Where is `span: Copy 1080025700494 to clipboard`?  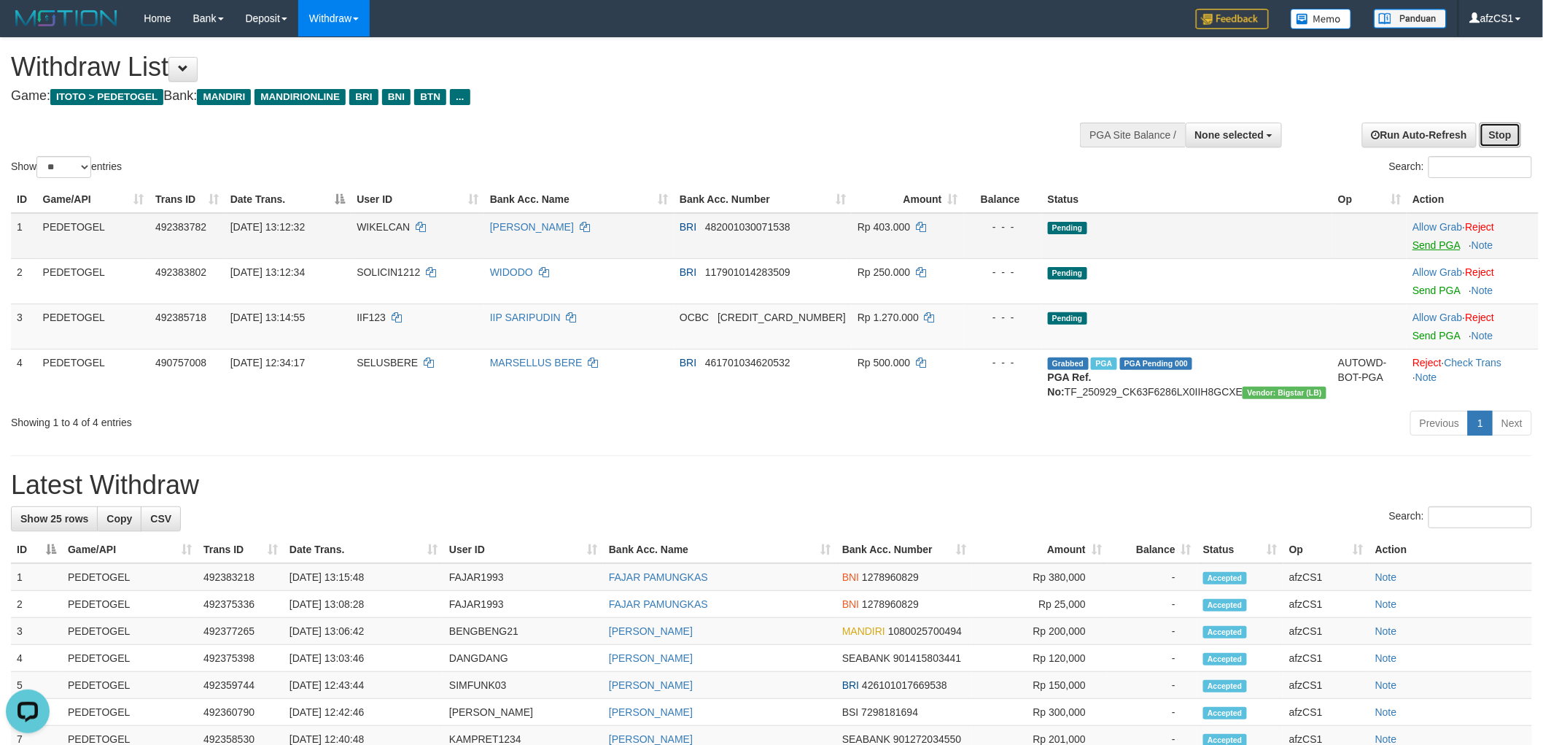
span: Copy 1080025700494 to clipboard is located at coordinates (925, 631).